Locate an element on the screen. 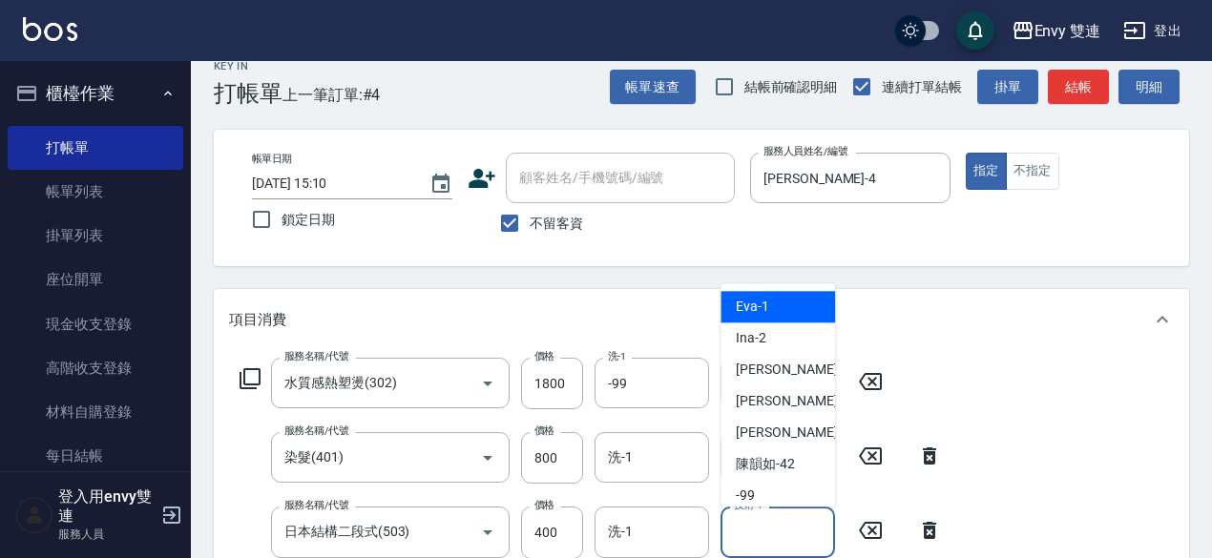  a: 每日結帳 is located at coordinates (95, 456).